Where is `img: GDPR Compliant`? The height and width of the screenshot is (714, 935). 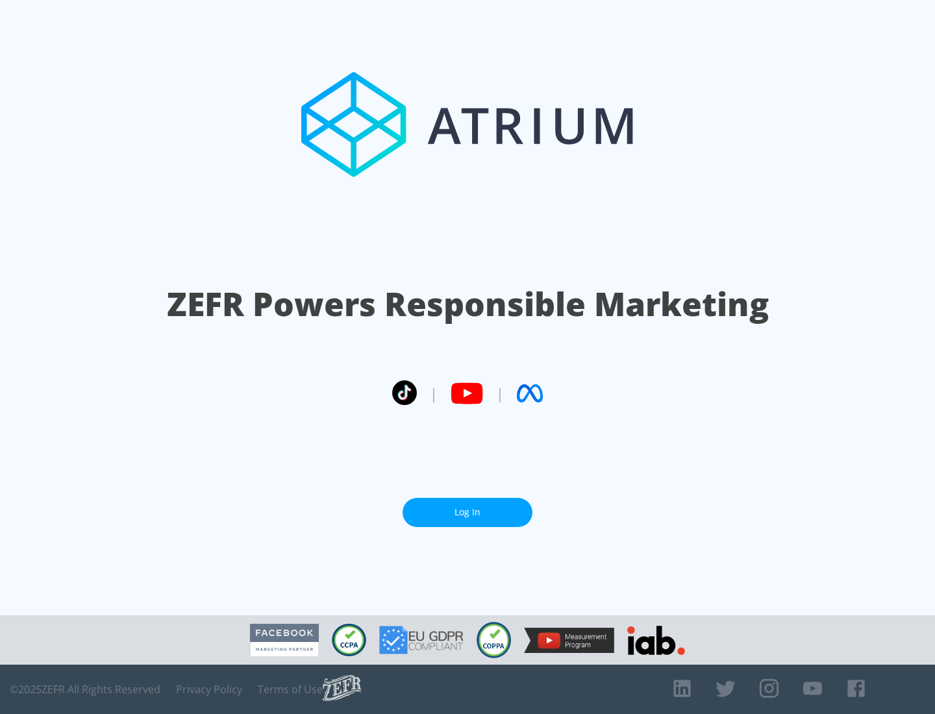
img: GDPR Compliant is located at coordinates (422, 640).